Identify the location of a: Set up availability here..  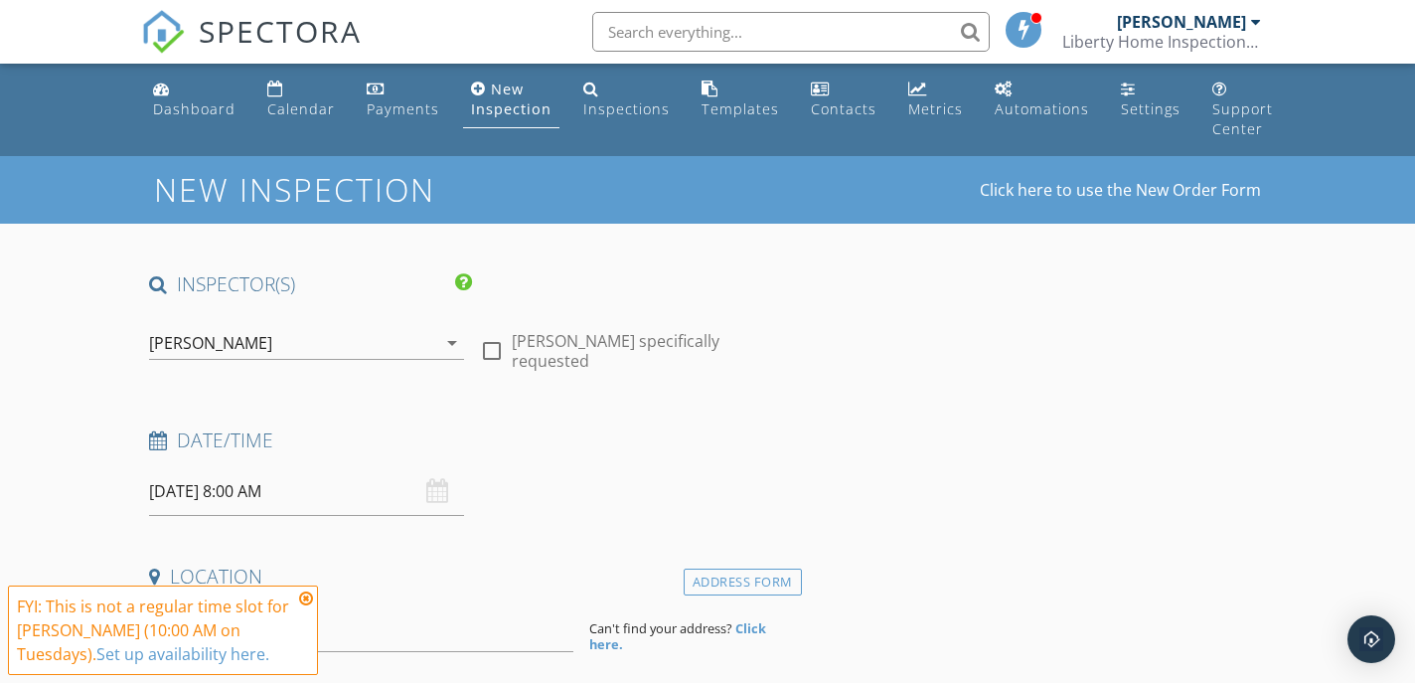
(183, 654).